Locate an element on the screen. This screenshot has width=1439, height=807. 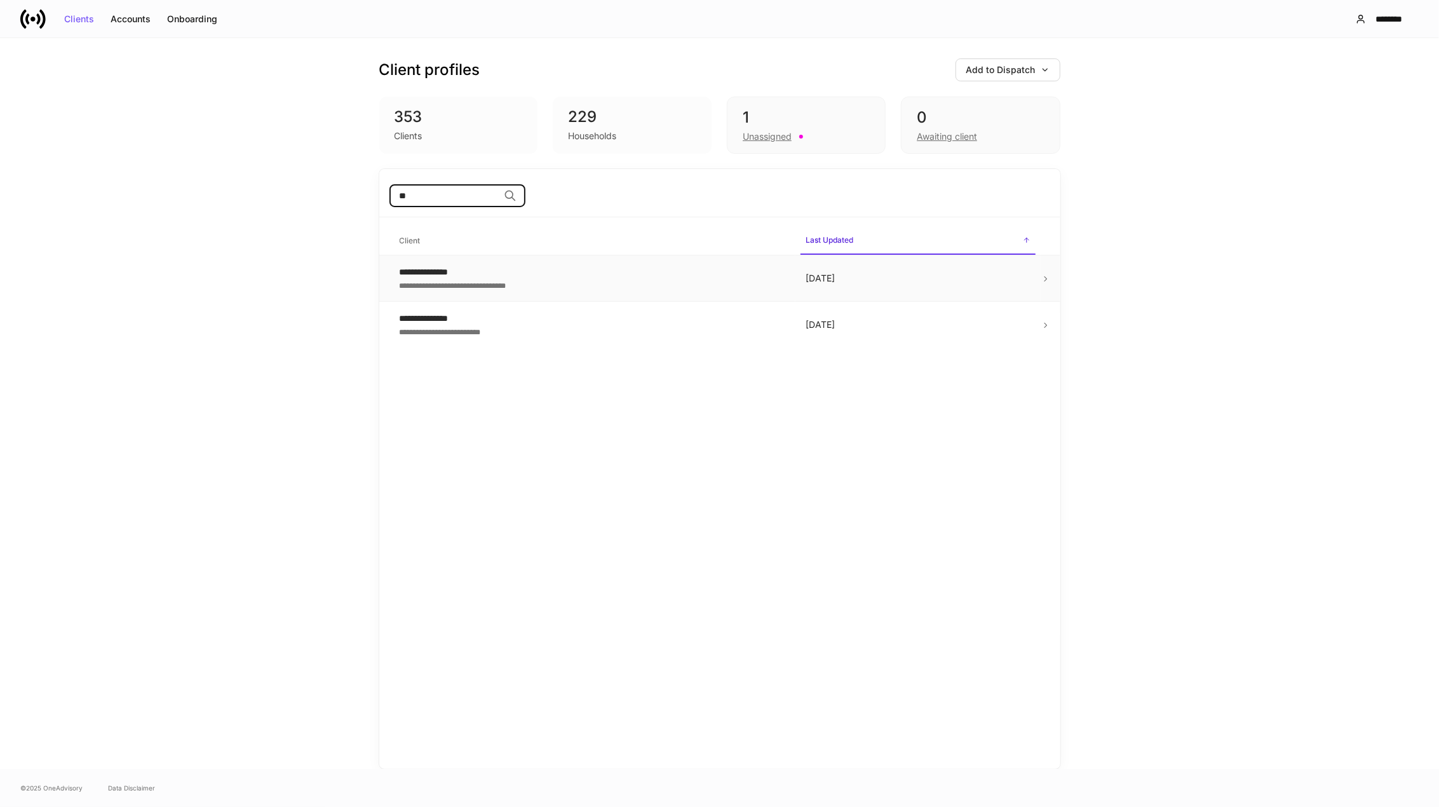
div: Add to Dispatch is located at coordinates (1008, 70).